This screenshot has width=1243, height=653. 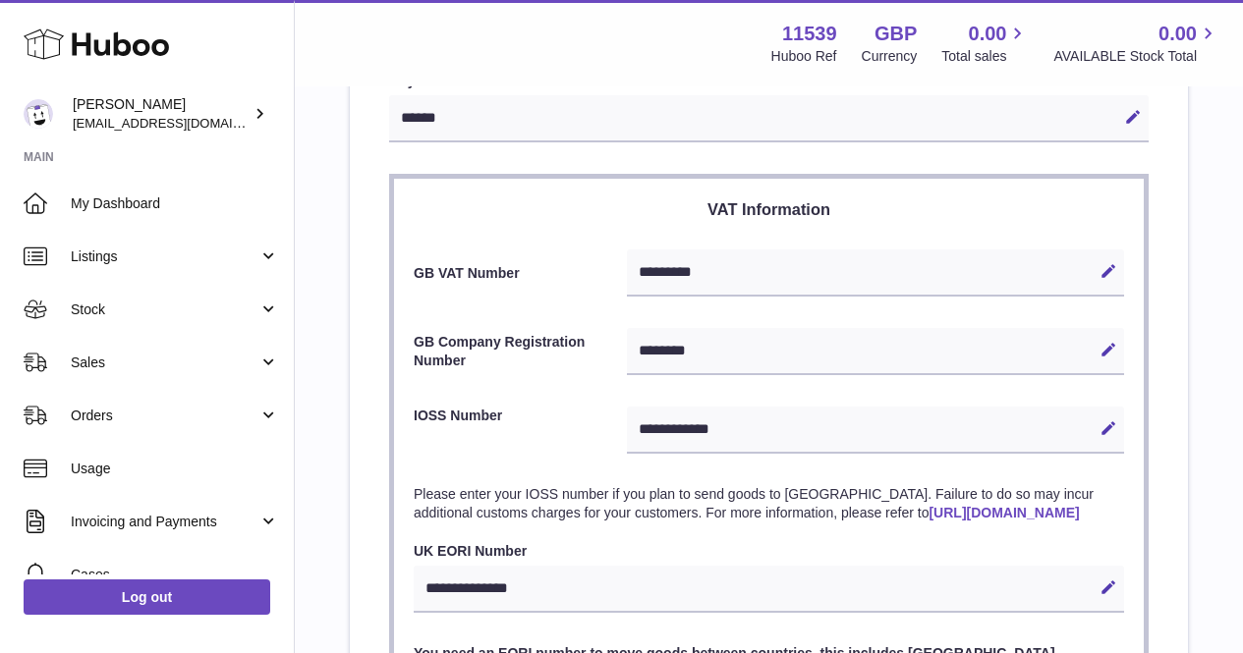 I want to click on h3: VAT Information, so click(x=768, y=209).